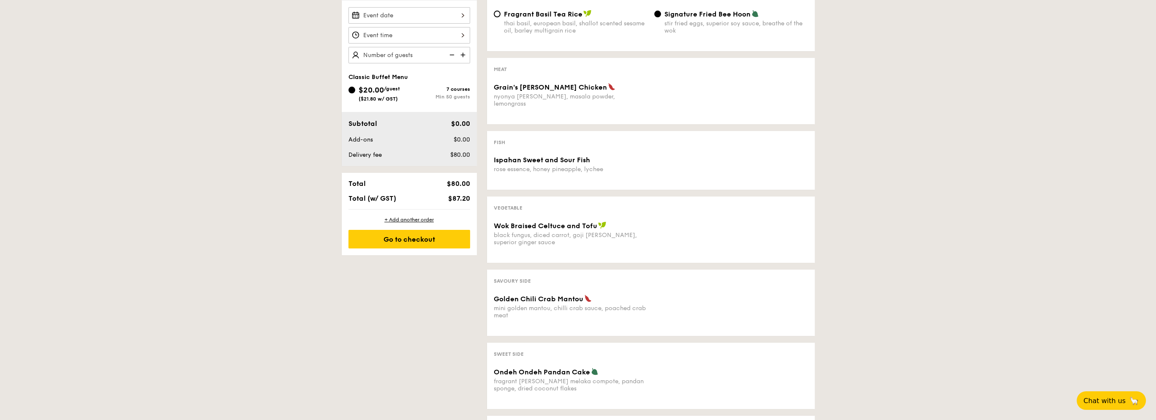  I want to click on div: rose essence, honey pineapple, lychee, so click(571, 169).